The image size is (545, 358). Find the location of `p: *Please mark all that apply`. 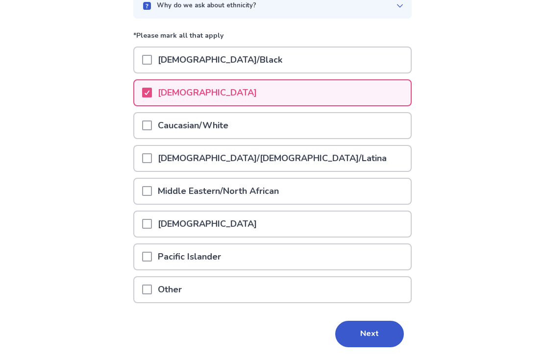

p: *Please mark all that apply is located at coordinates (272, 39).